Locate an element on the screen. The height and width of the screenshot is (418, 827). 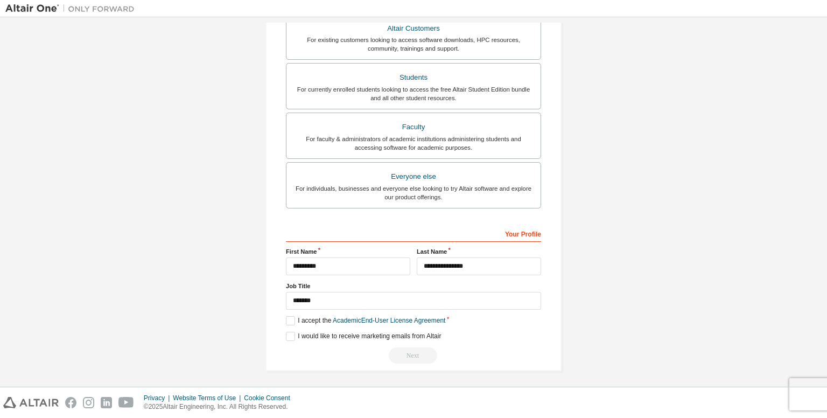
div: For individuals, businesses and everyone else looking to try Altair software and explore our prod... is located at coordinates (414, 193).